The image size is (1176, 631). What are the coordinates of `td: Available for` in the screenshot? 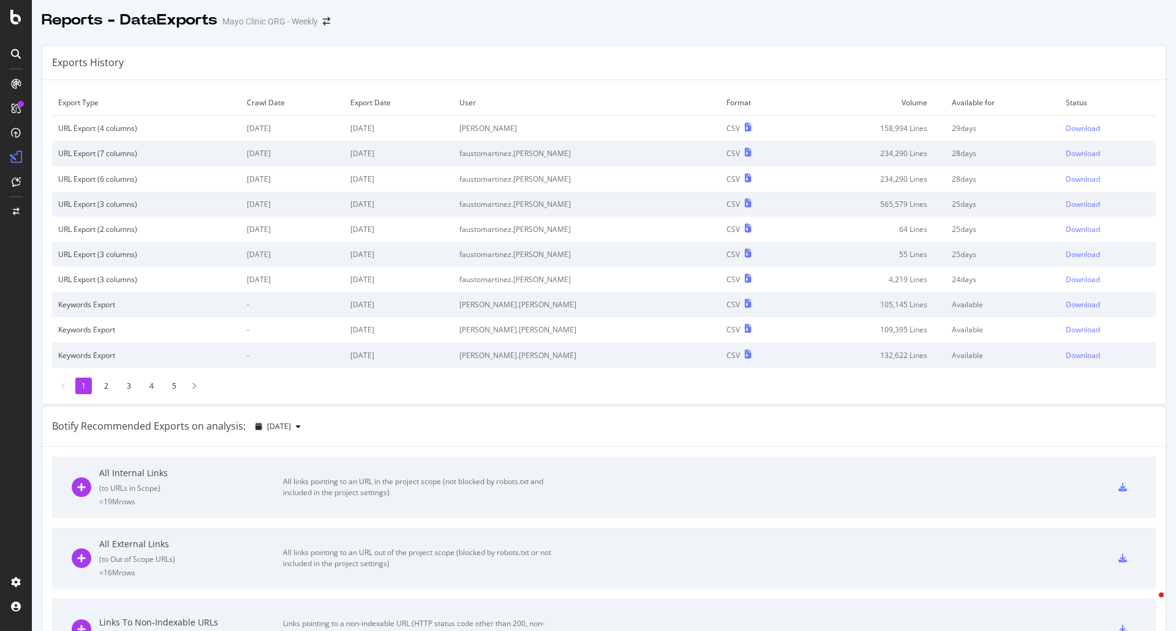 It's located at (1002, 103).